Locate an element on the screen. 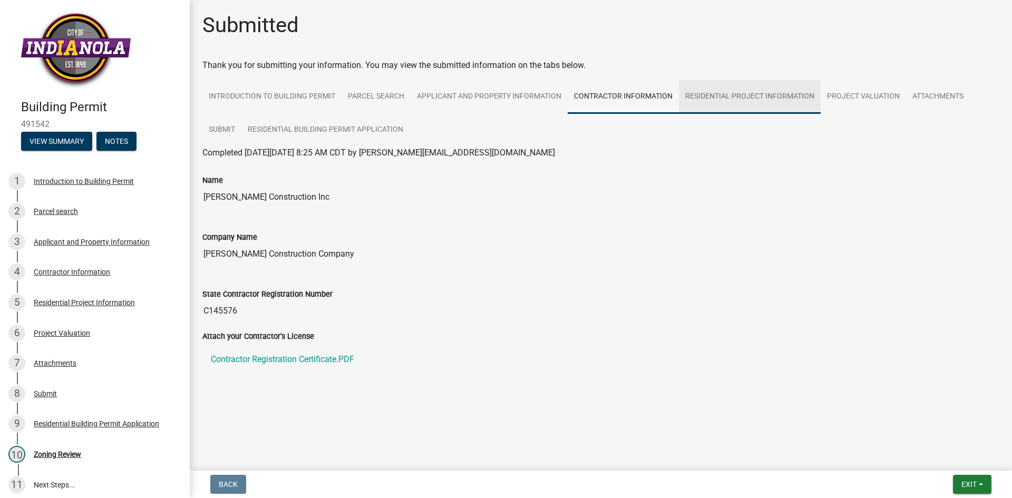 The height and width of the screenshot is (498, 1012). label: Attach your Contractor's License is located at coordinates (258, 337).